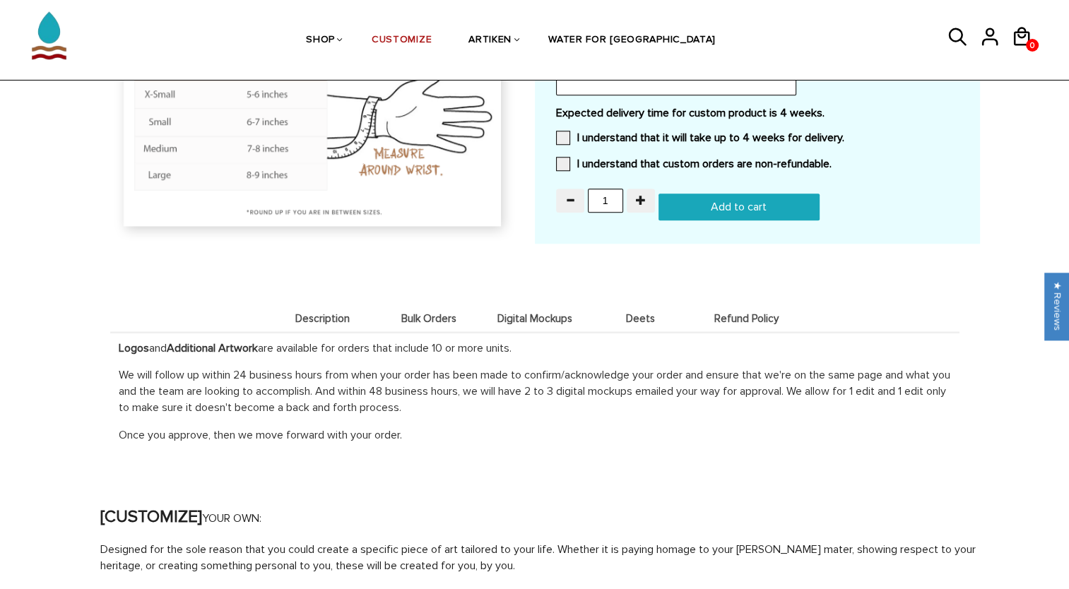  What do you see at coordinates (134, 348) in the screenshot?
I see `strong: Logos` at bounding box center [134, 348].